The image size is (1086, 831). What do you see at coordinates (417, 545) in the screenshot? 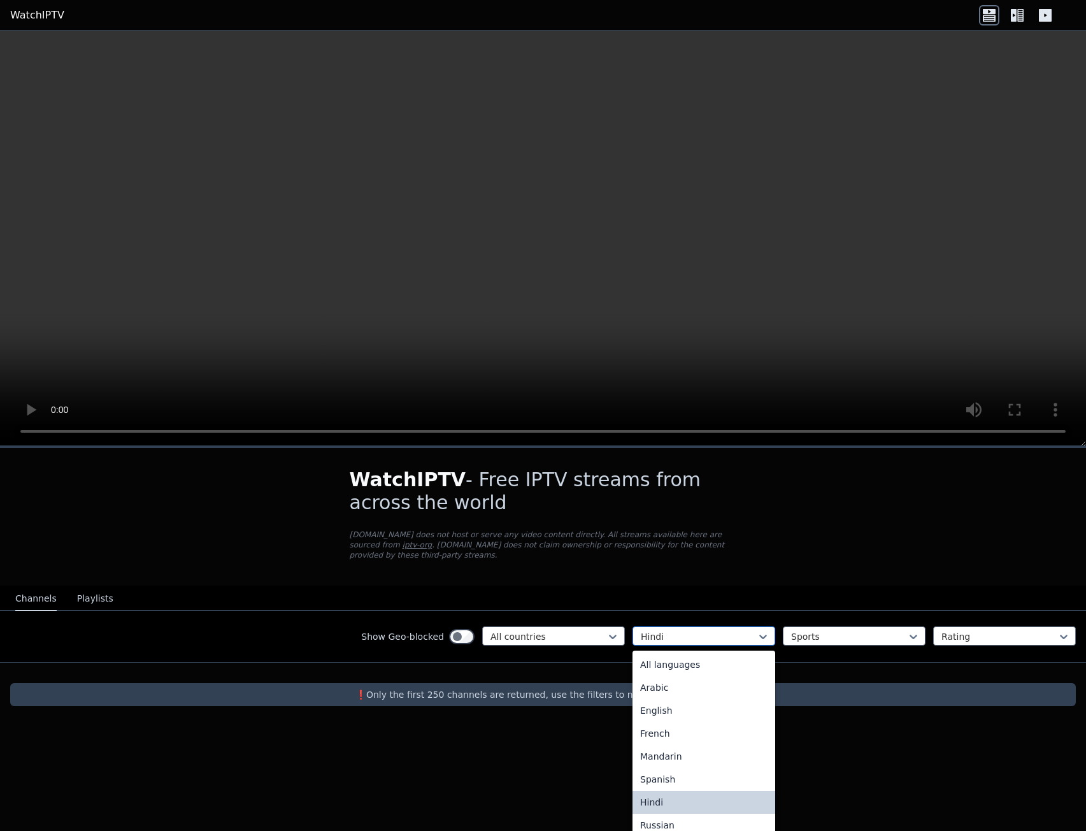
I see `a: iptv-org` at bounding box center [417, 545].